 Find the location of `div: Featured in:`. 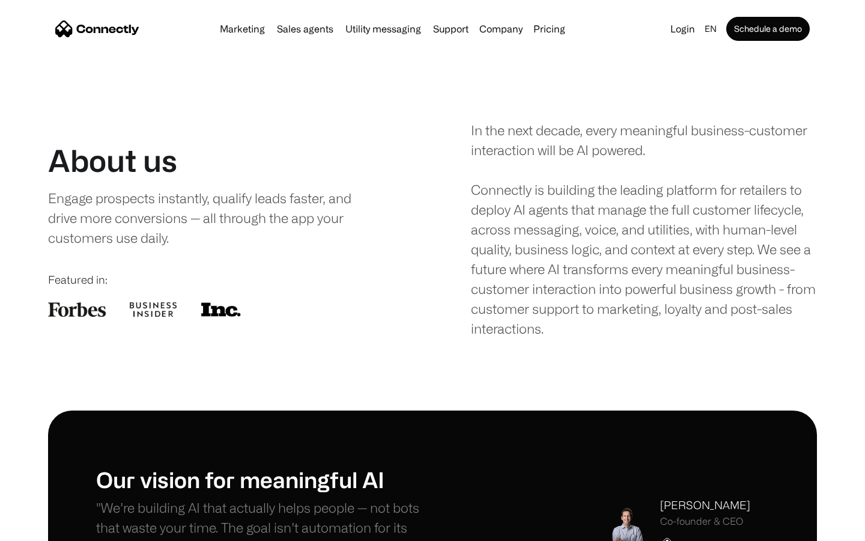

div: Featured in: is located at coordinates (221, 279).